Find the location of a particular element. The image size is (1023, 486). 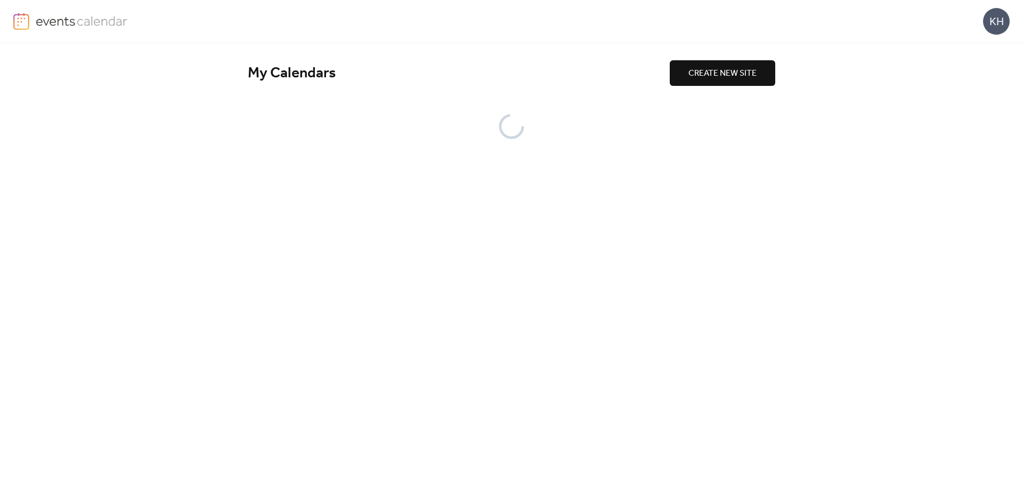

button: CREATE NEW SITE is located at coordinates (723, 73).